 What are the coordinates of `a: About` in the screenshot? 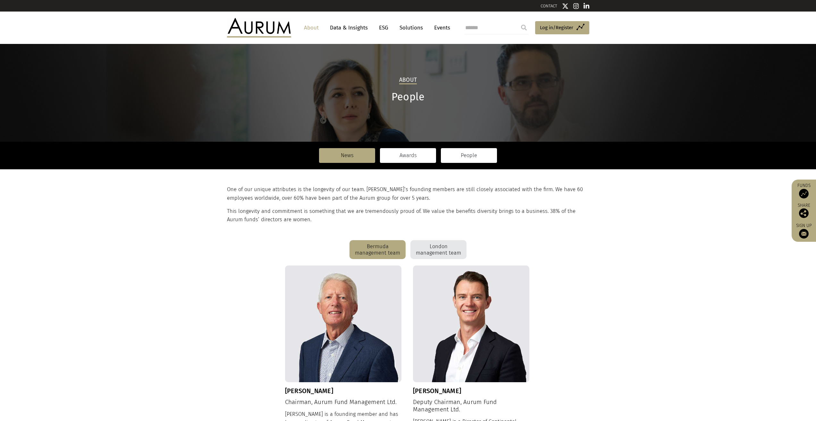 It's located at (311, 28).